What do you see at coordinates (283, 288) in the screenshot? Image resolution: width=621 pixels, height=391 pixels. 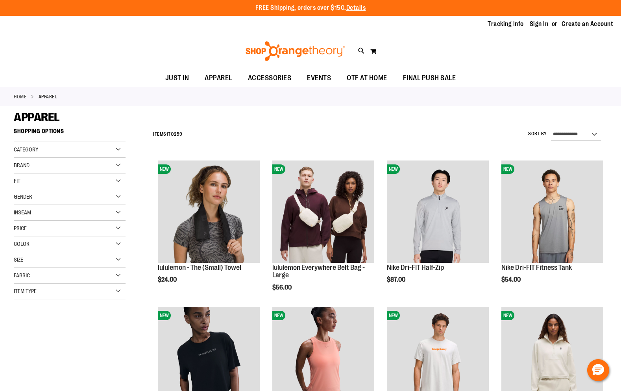 I see `span: $56.00` at bounding box center [283, 288].